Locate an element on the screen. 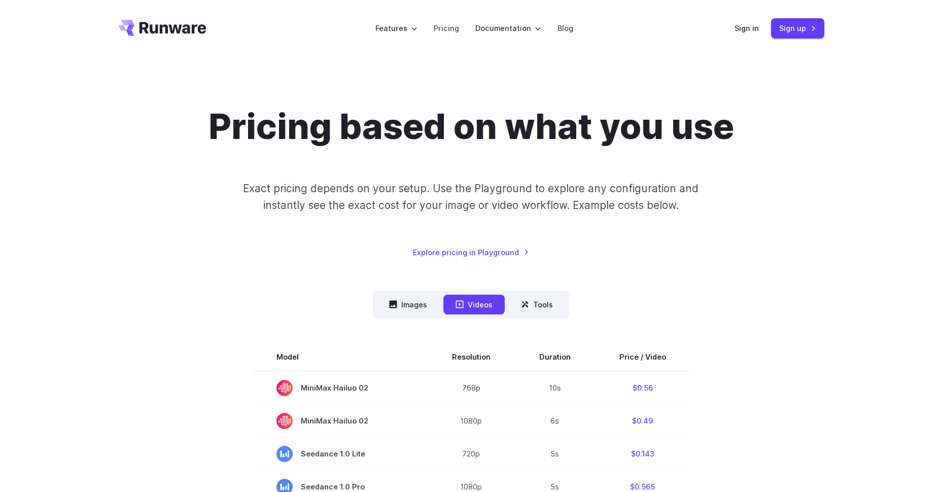  a: Explore pricing in Playground is located at coordinates (471, 252).